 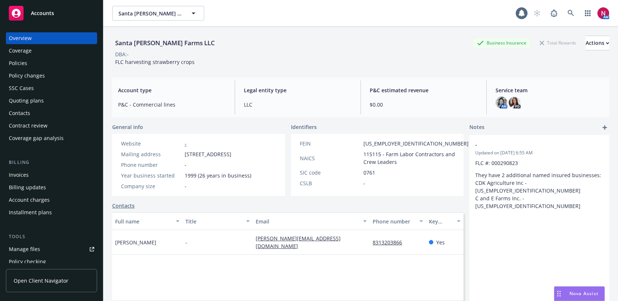 I want to click on div: Installment plans, so click(x=30, y=213).